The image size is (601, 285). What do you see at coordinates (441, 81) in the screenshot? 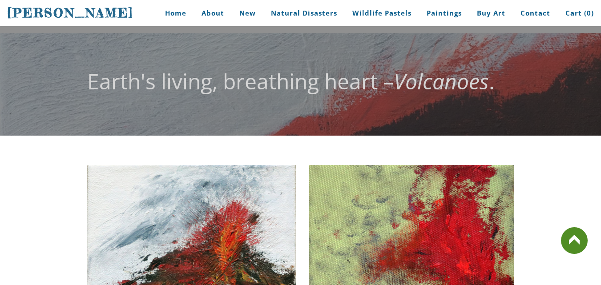
I see `em: Volcanoes` at bounding box center [441, 81].